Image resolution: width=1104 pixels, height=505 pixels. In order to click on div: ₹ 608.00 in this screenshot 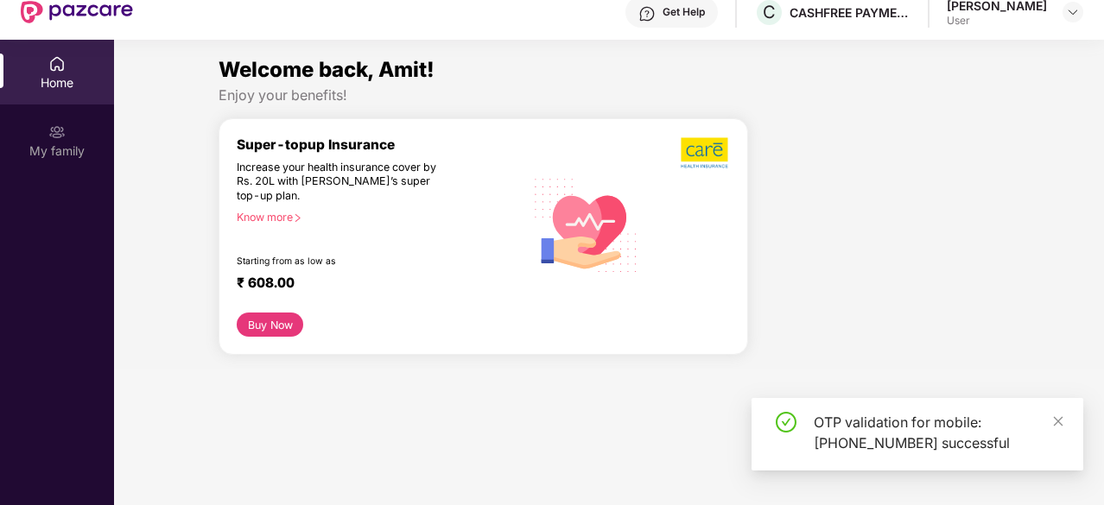, I will do `click(371, 285)`.